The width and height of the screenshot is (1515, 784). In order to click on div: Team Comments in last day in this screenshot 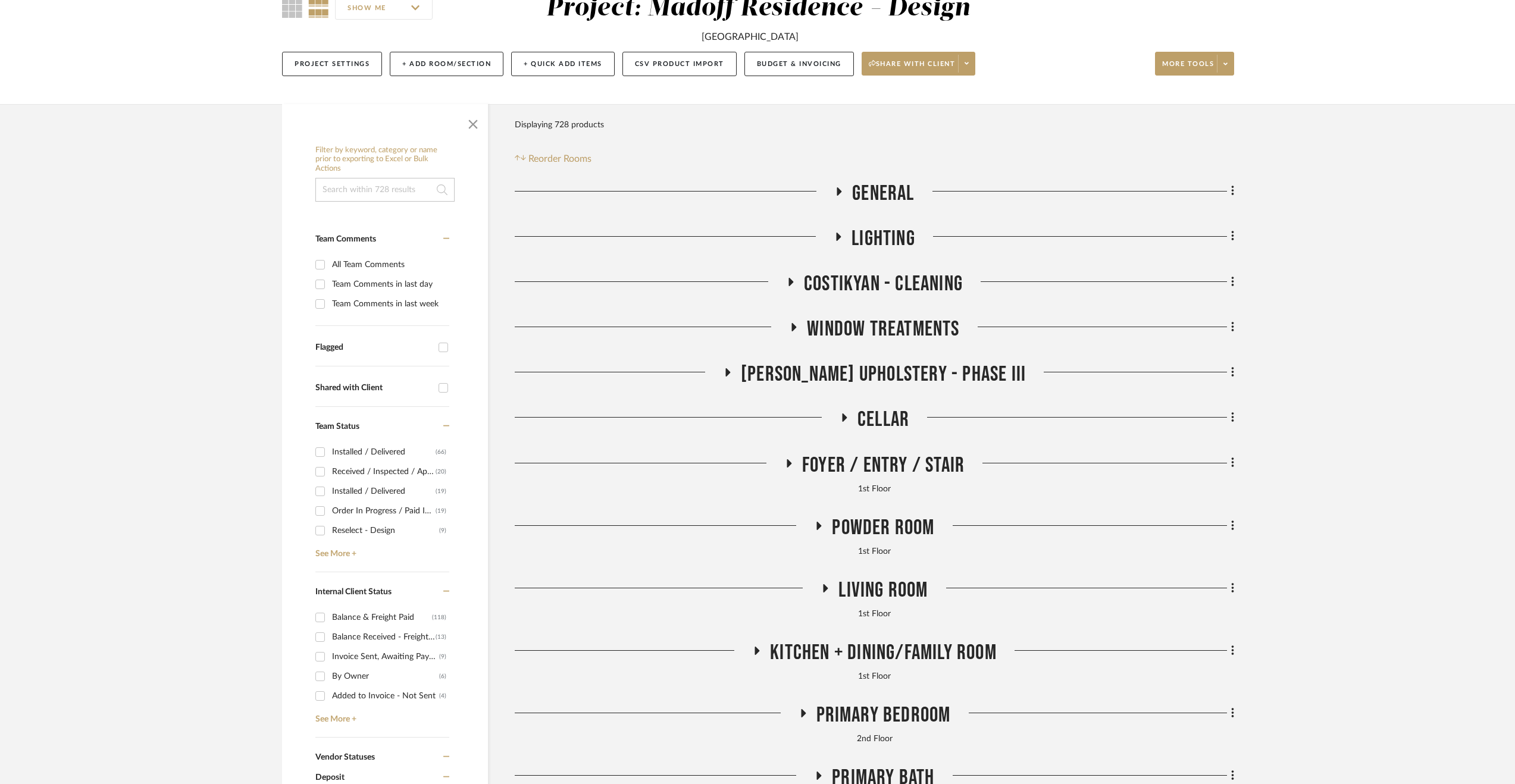, I will do `click(389, 285)`.